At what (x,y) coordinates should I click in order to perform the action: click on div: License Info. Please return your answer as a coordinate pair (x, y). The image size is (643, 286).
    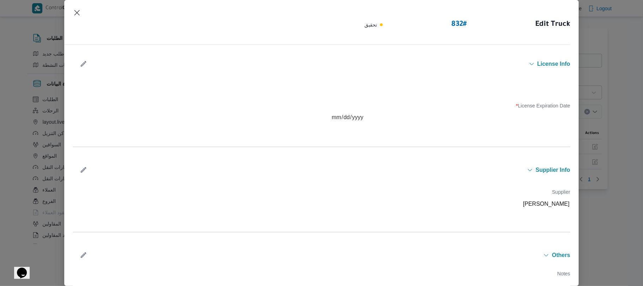
    Looking at the image, I should click on (321, 104).